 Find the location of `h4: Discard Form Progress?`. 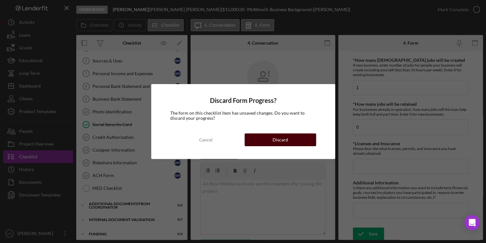

h4: Discard Form Progress? is located at coordinates (243, 100).